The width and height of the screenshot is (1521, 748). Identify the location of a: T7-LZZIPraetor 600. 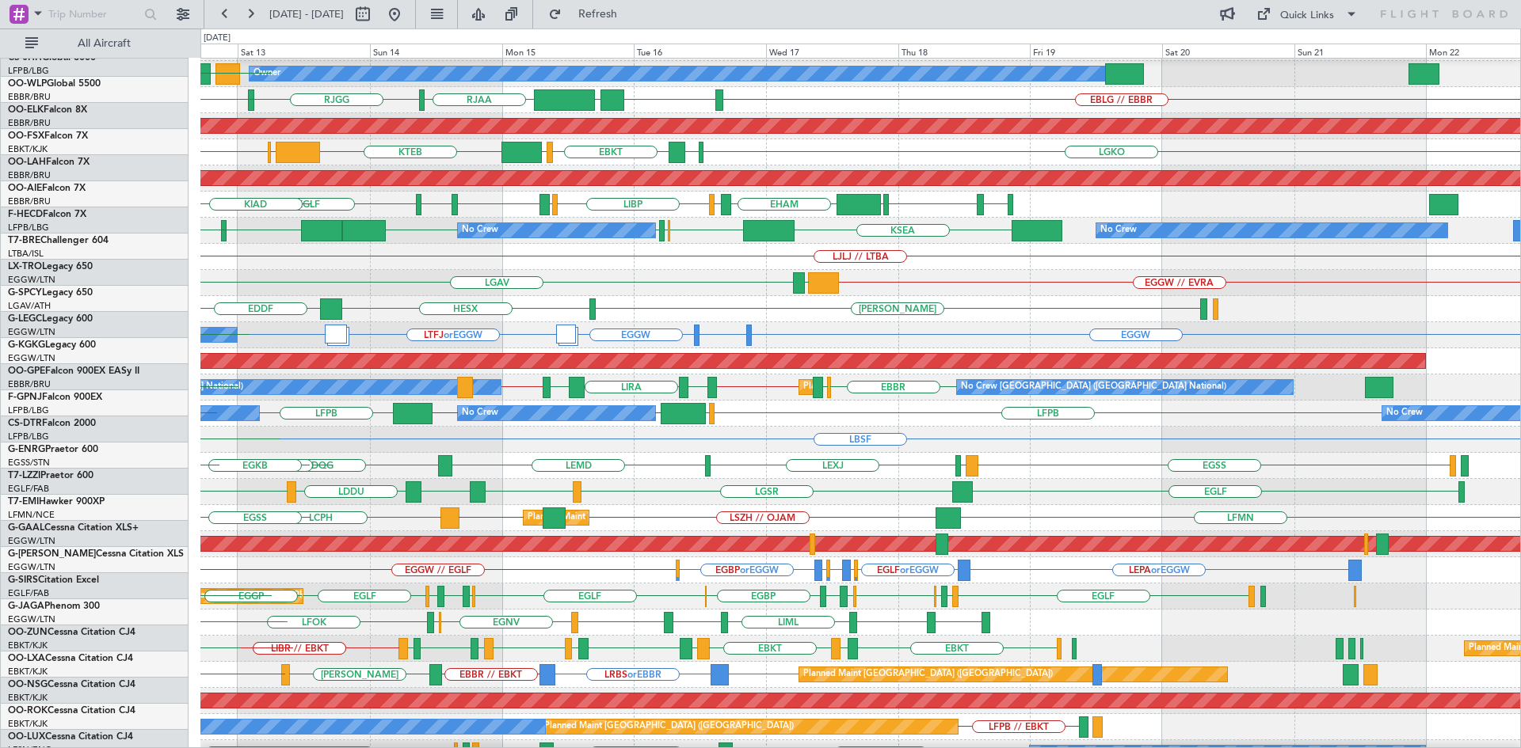
(51, 476).